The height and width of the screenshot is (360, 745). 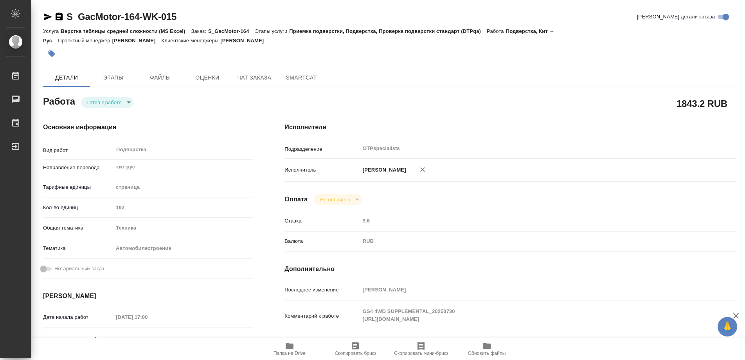 What do you see at coordinates (78, 150) in the screenshot?
I see `p: Вид работ` at bounding box center [78, 150].